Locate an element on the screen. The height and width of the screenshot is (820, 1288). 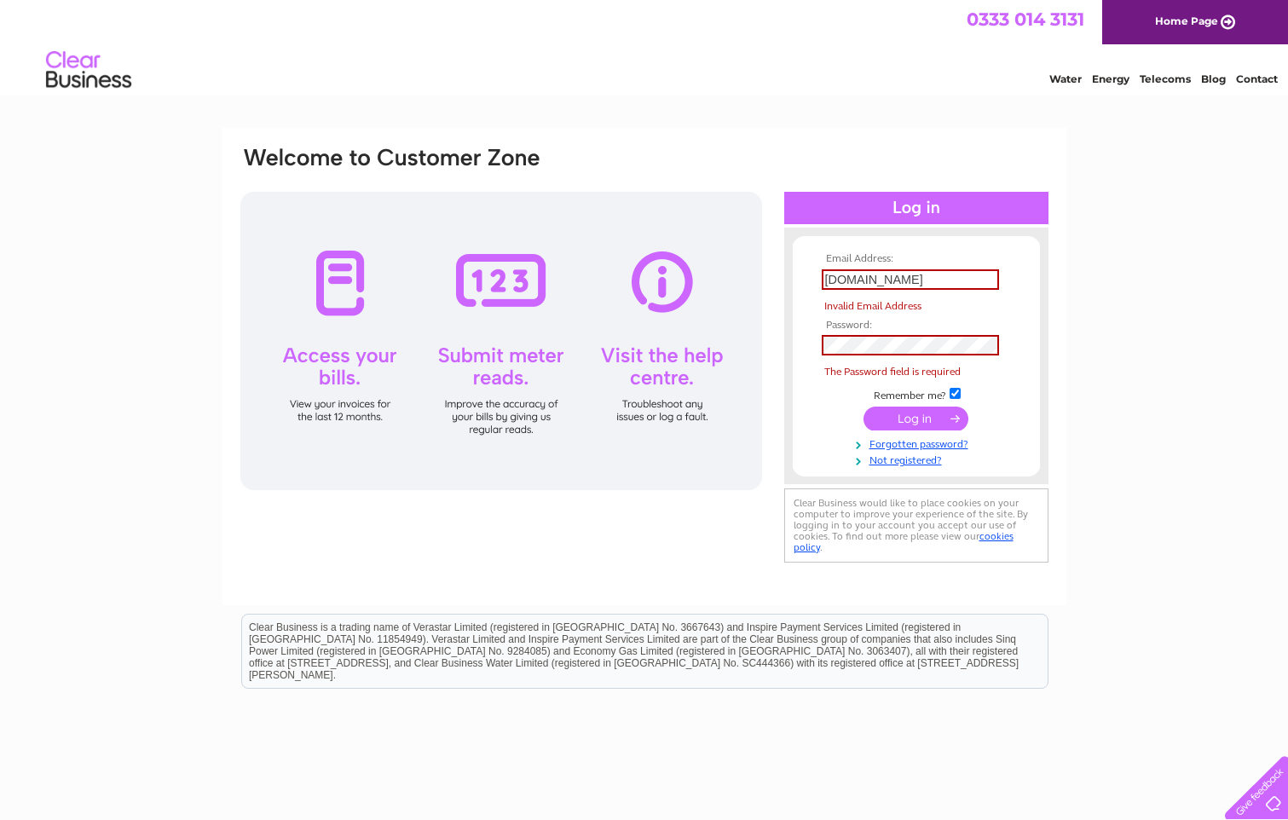
th: Email Address: is located at coordinates (917, 259).